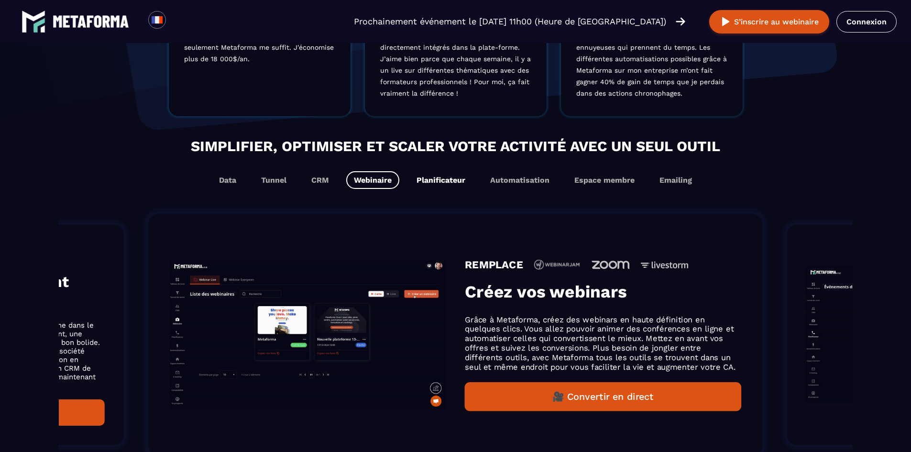 This screenshot has height=452, width=911. What do you see at coordinates (726, 22) in the screenshot?
I see `img: play` at bounding box center [726, 22].